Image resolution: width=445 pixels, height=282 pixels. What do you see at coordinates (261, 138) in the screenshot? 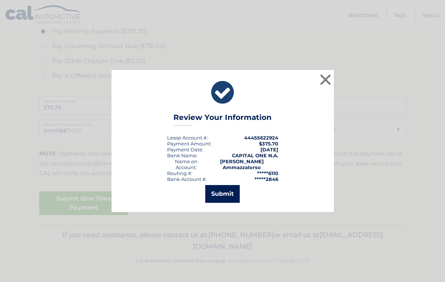
I see `strong: 44455622924` at bounding box center [261, 138].